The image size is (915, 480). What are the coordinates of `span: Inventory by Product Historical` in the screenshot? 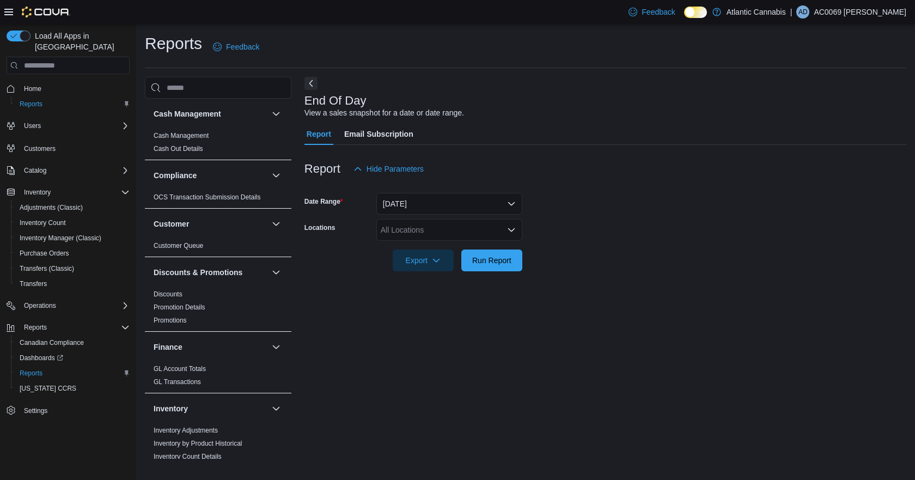 It's located at (198, 443).